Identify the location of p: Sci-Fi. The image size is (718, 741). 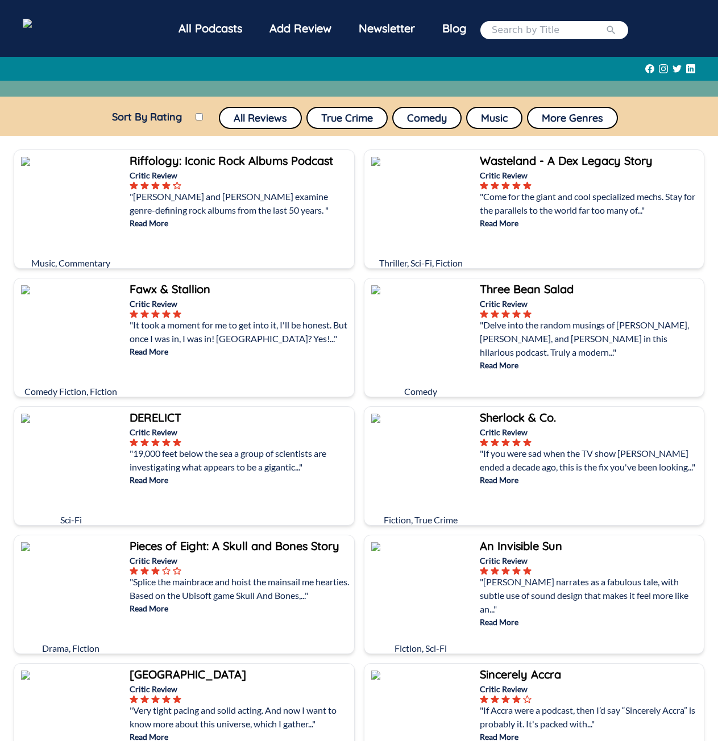
(70, 520).